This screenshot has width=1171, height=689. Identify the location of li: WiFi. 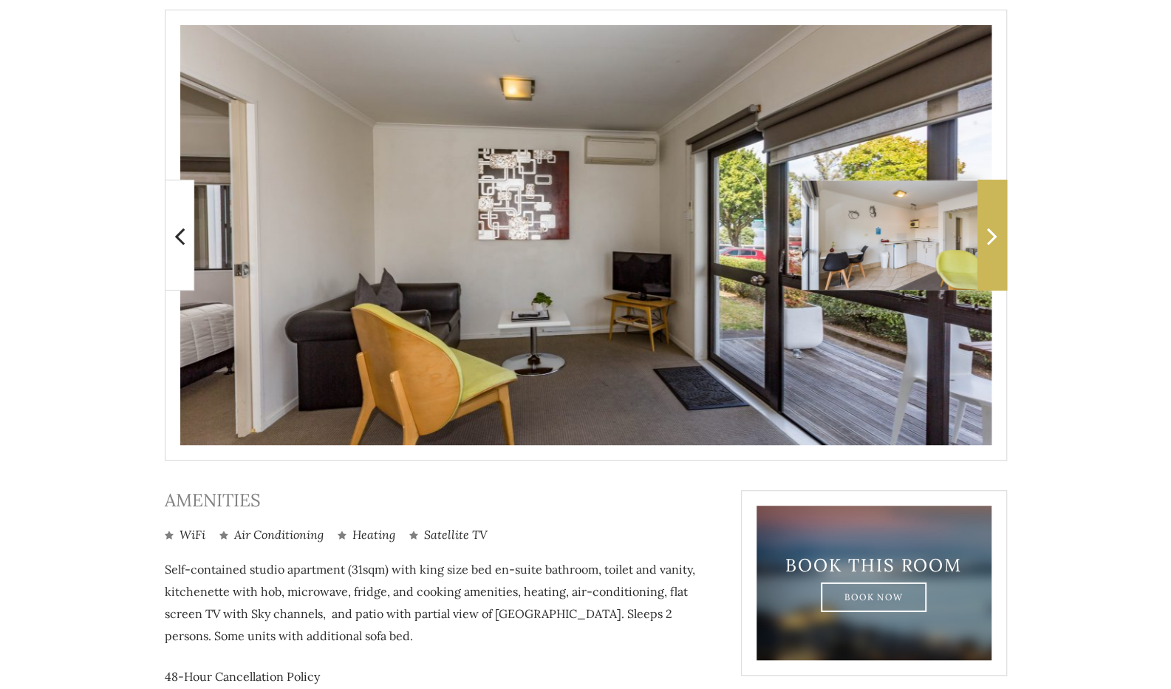
(185, 534).